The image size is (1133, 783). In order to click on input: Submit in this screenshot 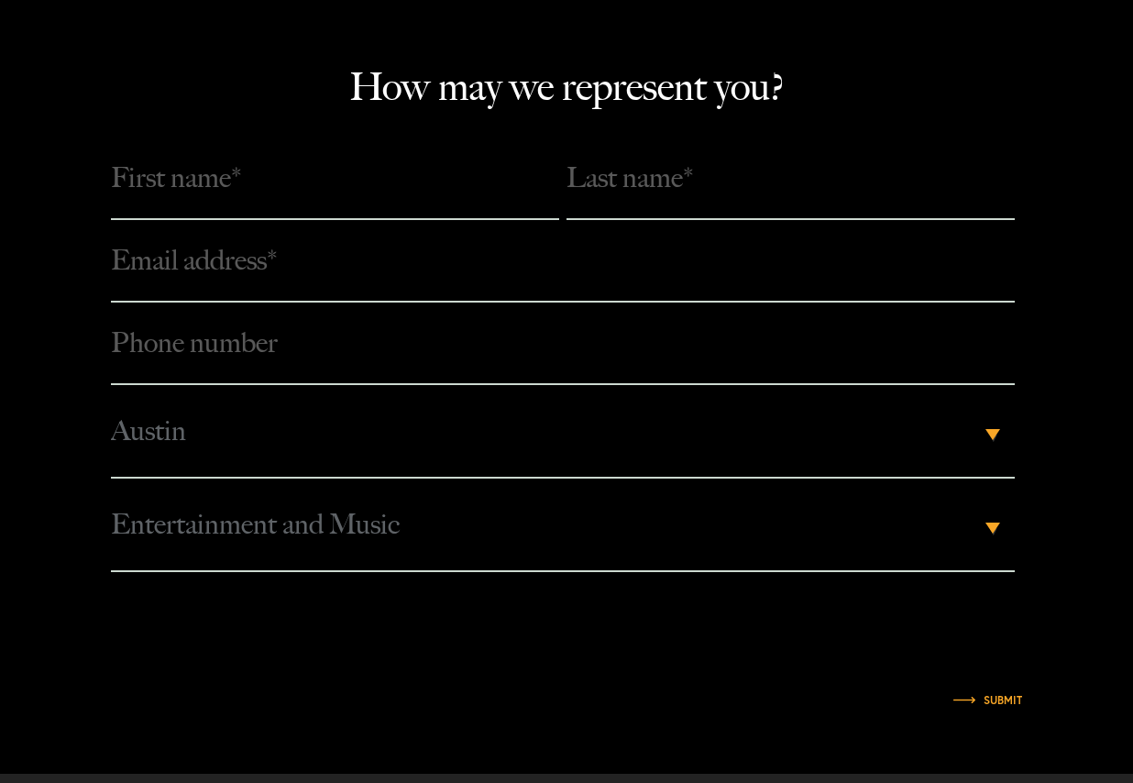, I will do `click(1002, 700)`.